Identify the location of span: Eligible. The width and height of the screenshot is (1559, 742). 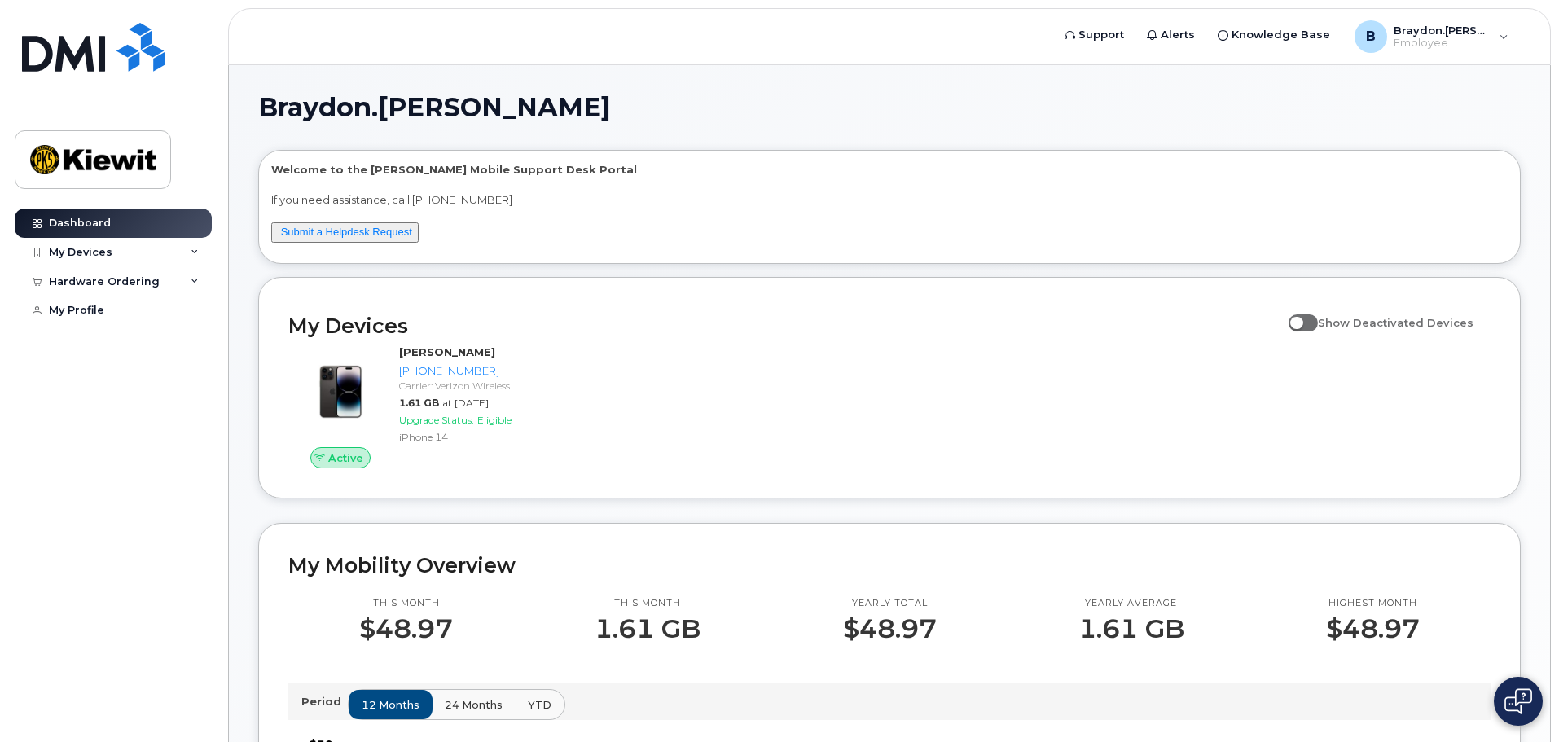
(494, 419).